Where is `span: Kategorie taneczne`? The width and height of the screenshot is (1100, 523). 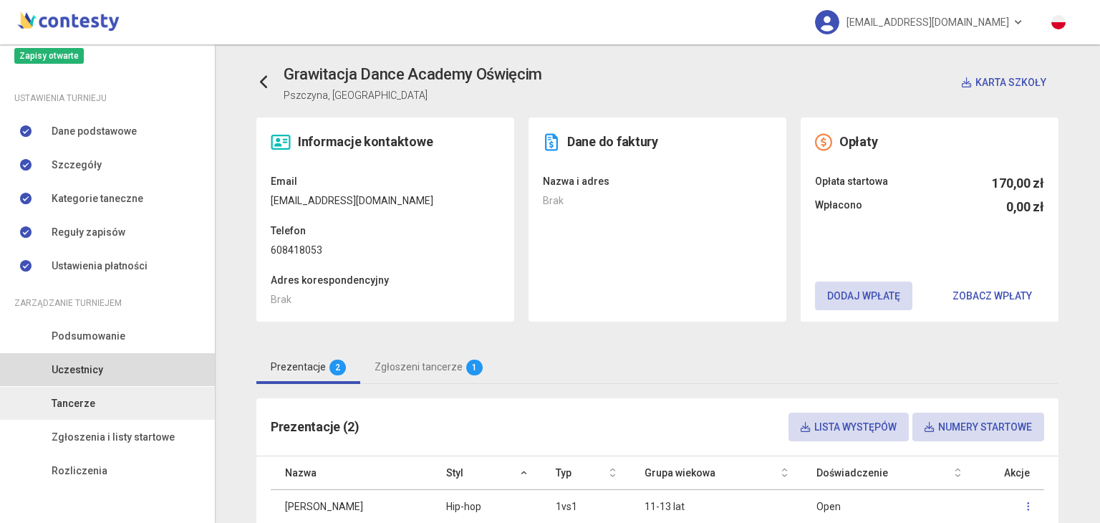
span: Kategorie taneczne is located at coordinates (97, 198).